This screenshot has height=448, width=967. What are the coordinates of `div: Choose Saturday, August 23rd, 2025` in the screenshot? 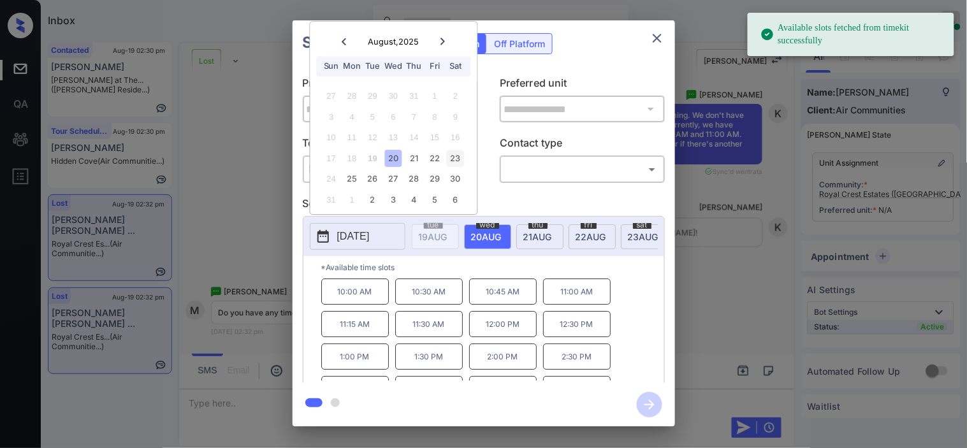 It's located at (455, 158).